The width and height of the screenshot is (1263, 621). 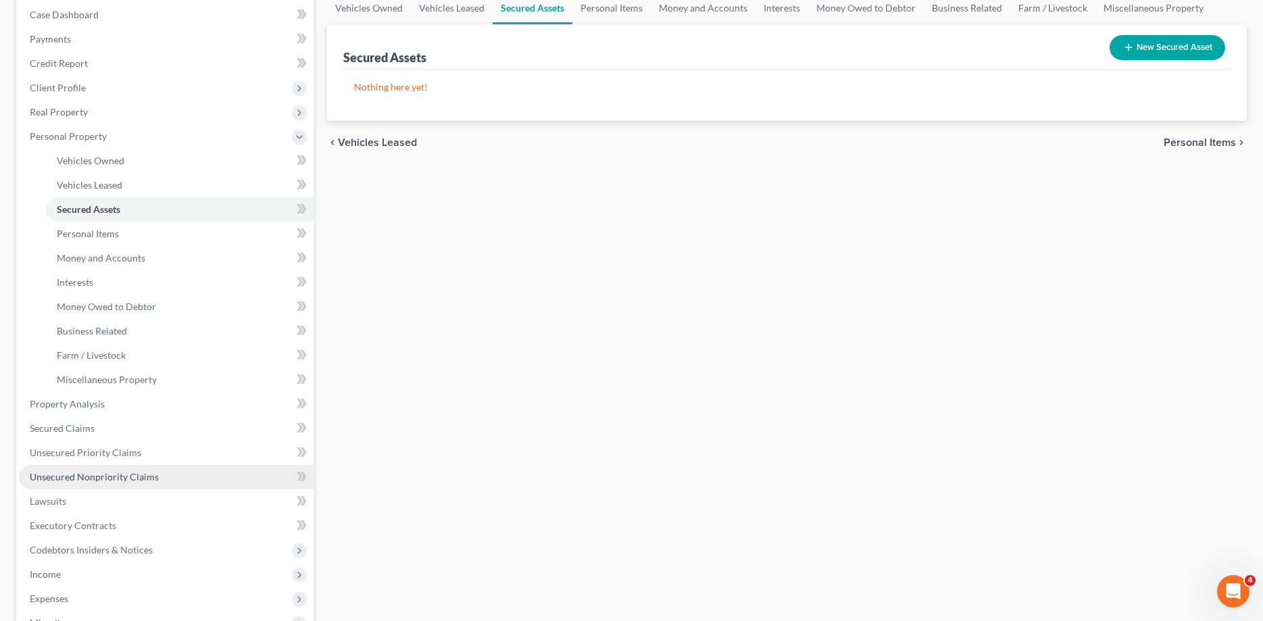 What do you see at coordinates (64, 14) in the screenshot?
I see `span: Case Dashboard` at bounding box center [64, 14].